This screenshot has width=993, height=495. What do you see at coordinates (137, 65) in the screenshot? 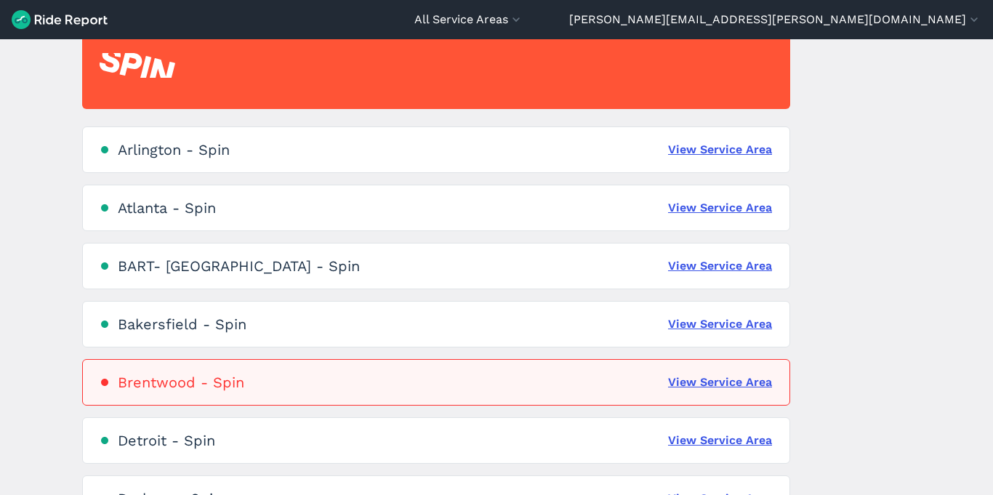
I see `img: Spin` at bounding box center [137, 65].